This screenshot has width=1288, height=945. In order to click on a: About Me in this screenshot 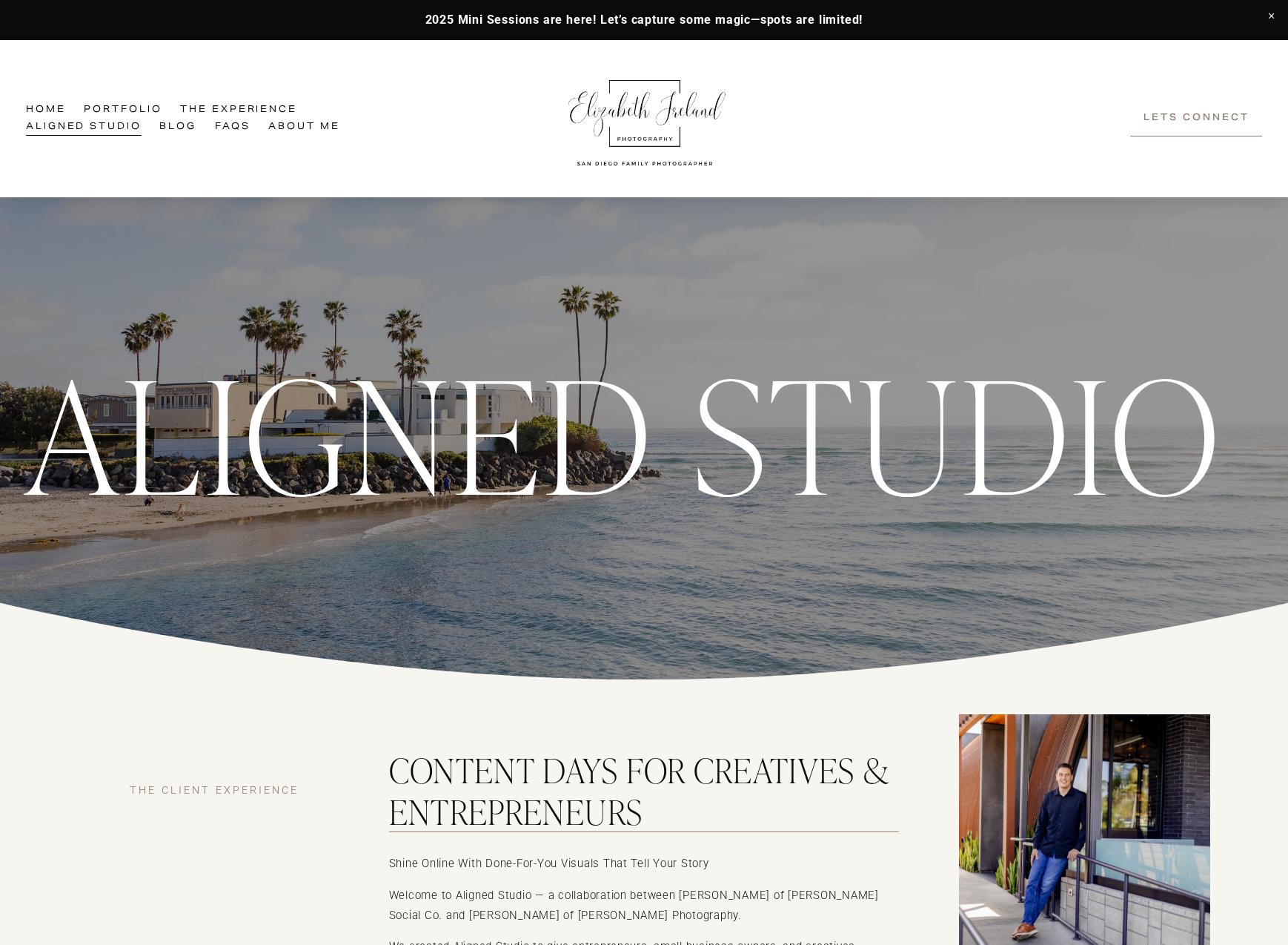, I will do `click(304, 127)`.